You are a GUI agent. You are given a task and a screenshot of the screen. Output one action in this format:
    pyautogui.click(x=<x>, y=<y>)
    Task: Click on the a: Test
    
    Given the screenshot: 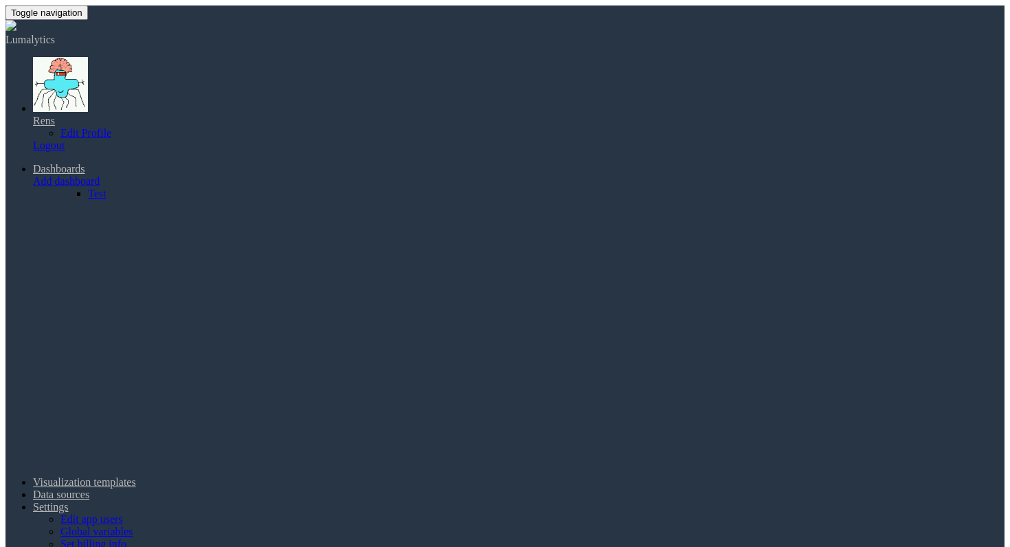 What is the action you would take?
    pyautogui.click(x=97, y=193)
    